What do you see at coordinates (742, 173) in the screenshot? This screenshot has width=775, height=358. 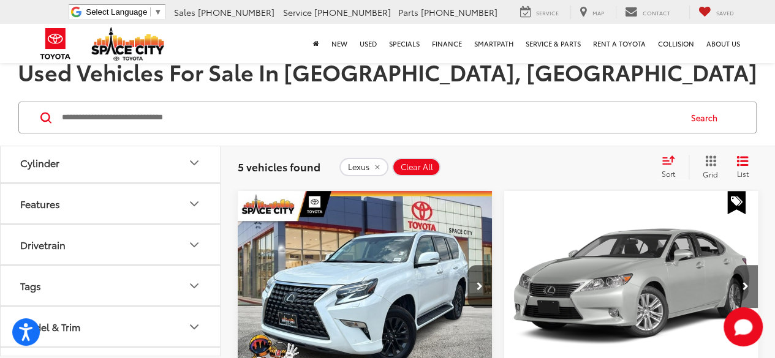 I see `span: List` at bounding box center [742, 173].